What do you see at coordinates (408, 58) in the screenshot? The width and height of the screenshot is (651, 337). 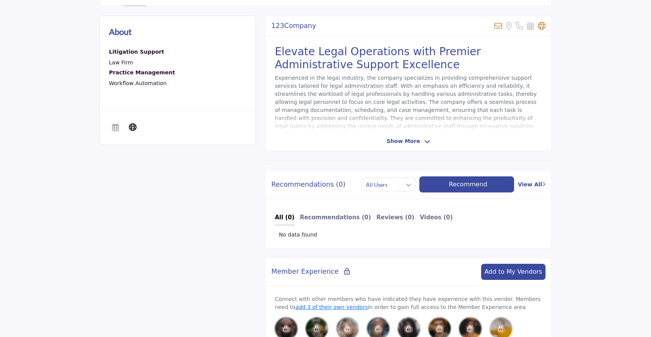 I see `h2: Elevate Legal Operations with Premier Administrative Support Excellence` at bounding box center [408, 58].